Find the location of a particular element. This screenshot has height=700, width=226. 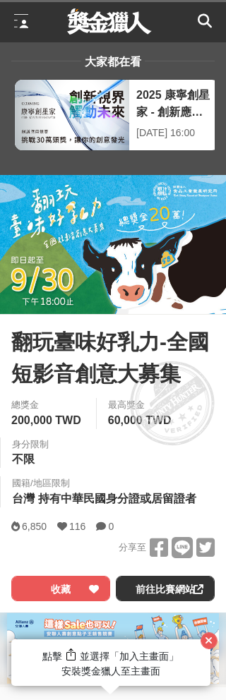

span: 總獎金 is located at coordinates (48, 405).